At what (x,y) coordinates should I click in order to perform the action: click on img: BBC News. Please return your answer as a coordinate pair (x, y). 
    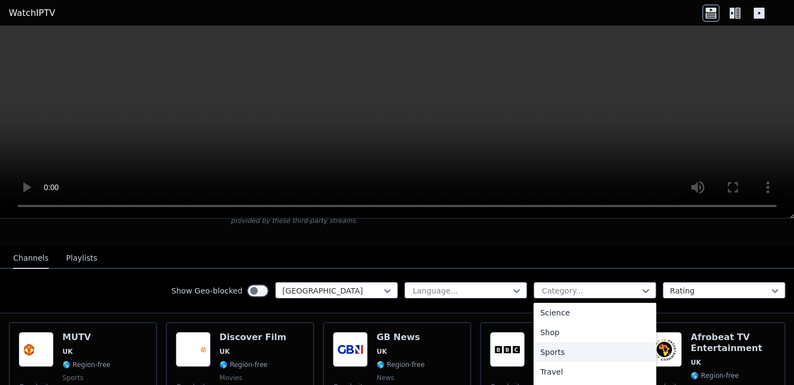
    Looking at the image, I should click on (507, 349).